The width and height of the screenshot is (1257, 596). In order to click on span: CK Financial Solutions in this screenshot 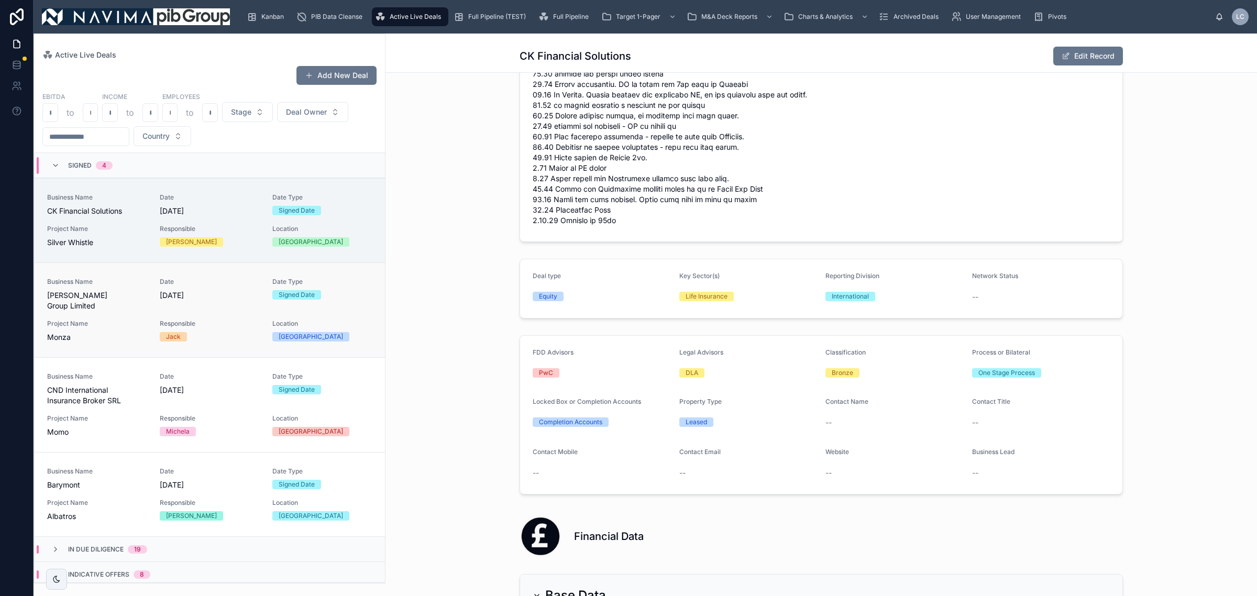, I will do `click(97, 211)`.